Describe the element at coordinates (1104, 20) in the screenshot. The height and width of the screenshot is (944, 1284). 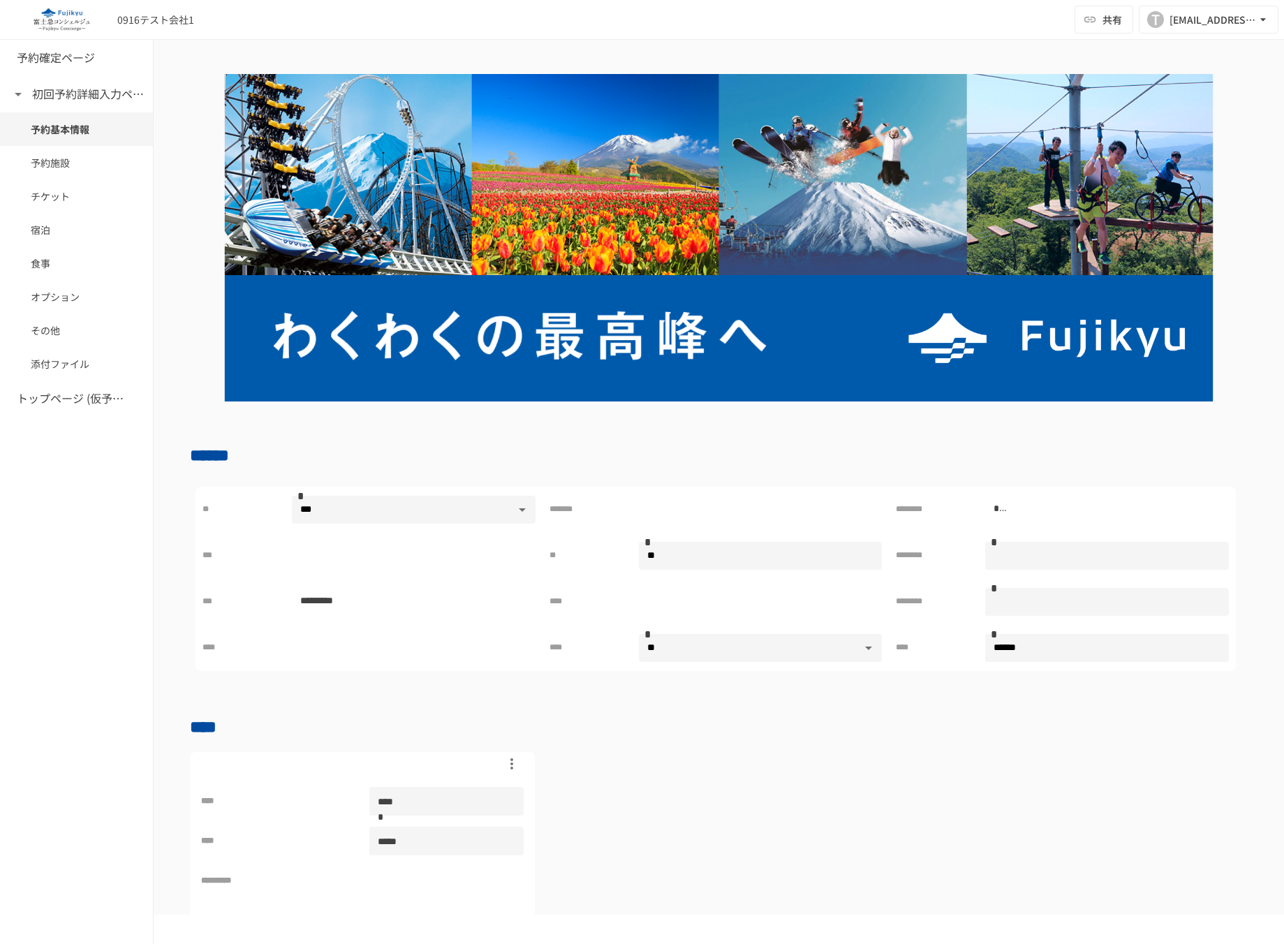
I see `button: 共有` at that location.